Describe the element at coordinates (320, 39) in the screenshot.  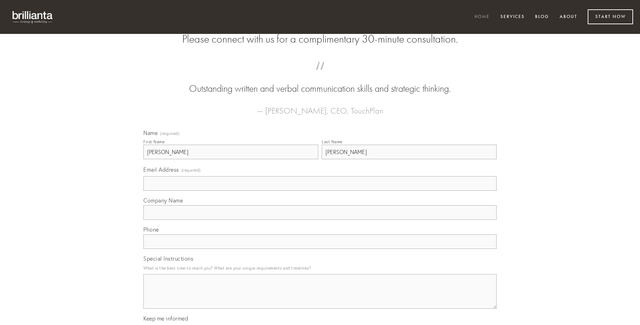
I see `h2: Please connect with us for a complimentary 30-minute consultation.` at that location.